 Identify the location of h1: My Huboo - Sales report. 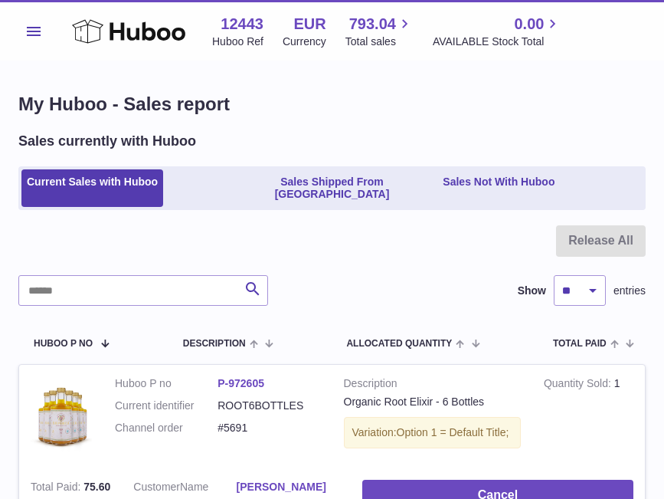
(332, 104).